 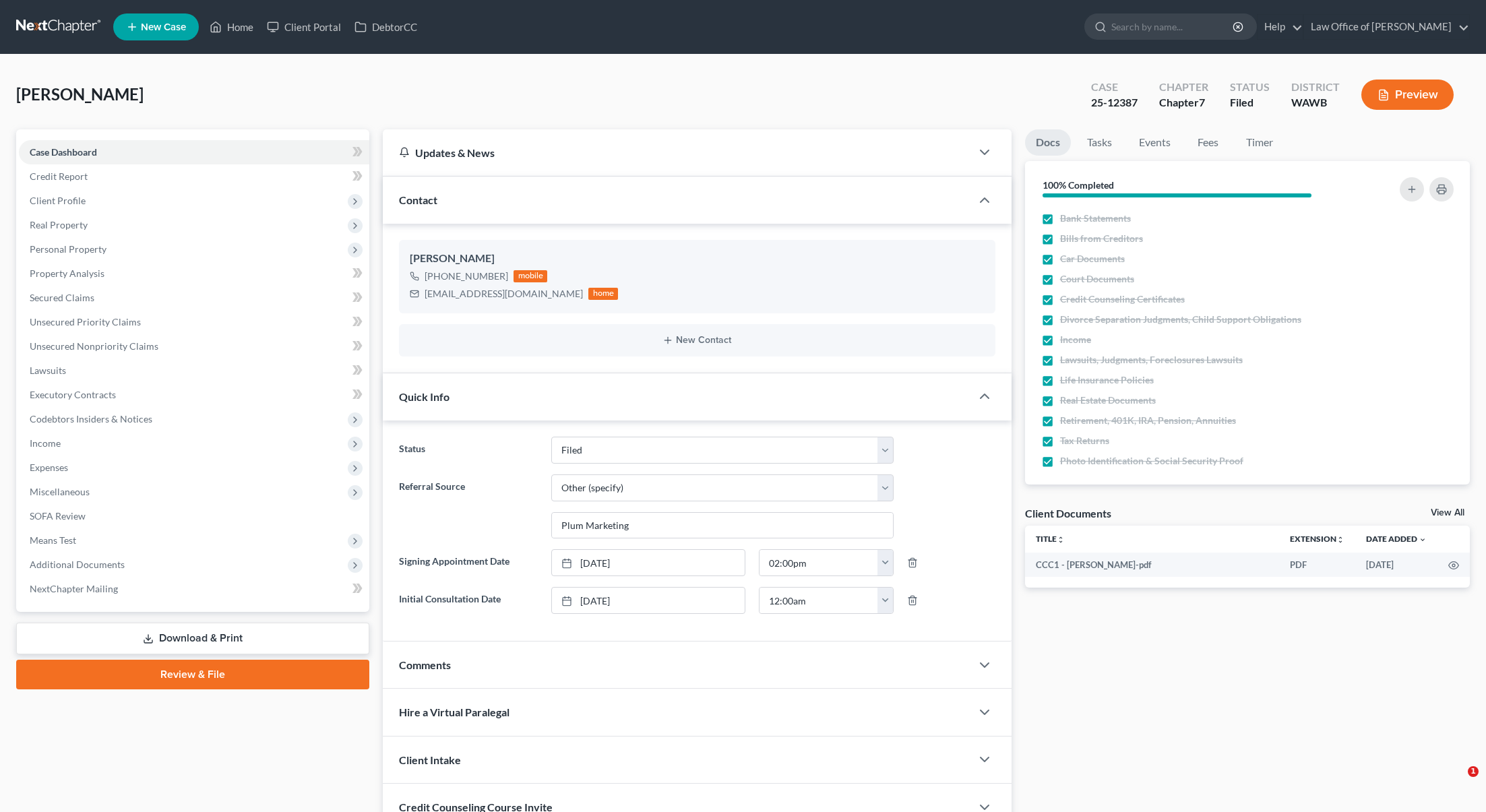 I want to click on span: Comments, so click(x=424, y=664).